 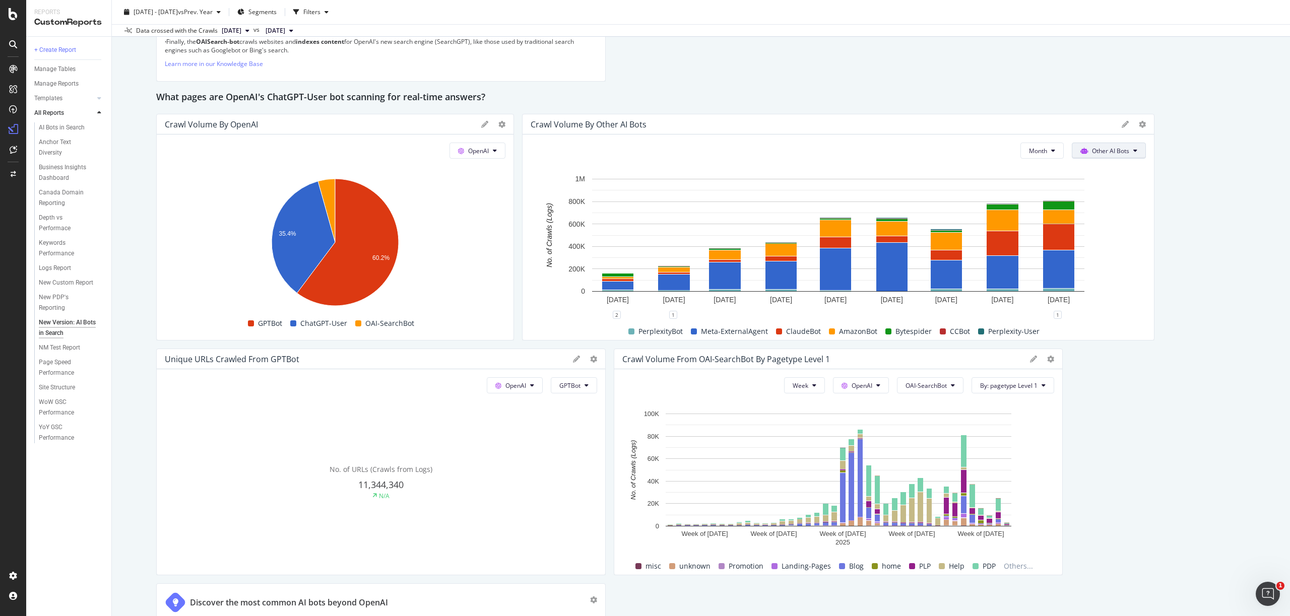 I want to click on a: Templates, so click(x=64, y=98).